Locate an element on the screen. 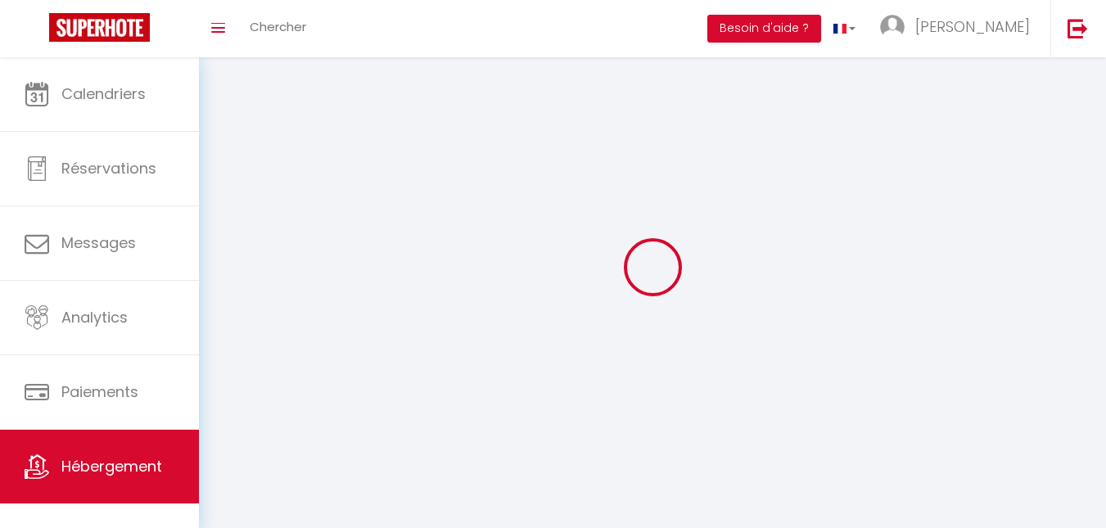 This screenshot has height=528, width=1106. span: Messages is located at coordinates (98, 242).